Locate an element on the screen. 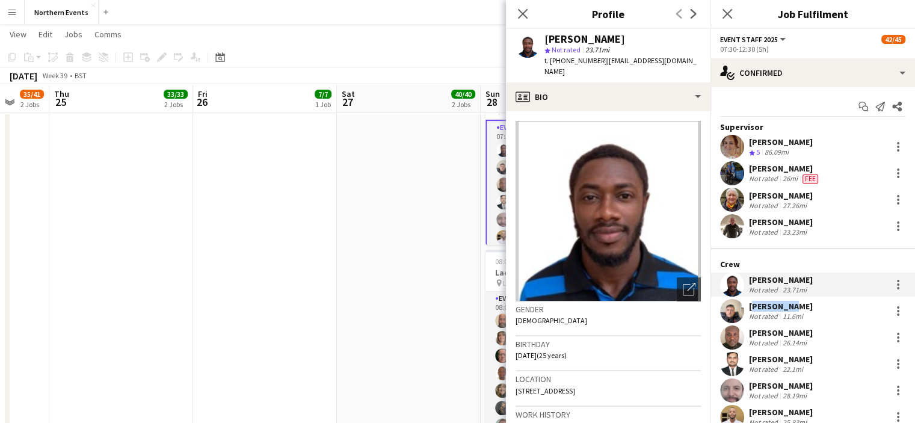 This screenshot has height=423, width=915. span: Thu is located at coordinates (61, 94).